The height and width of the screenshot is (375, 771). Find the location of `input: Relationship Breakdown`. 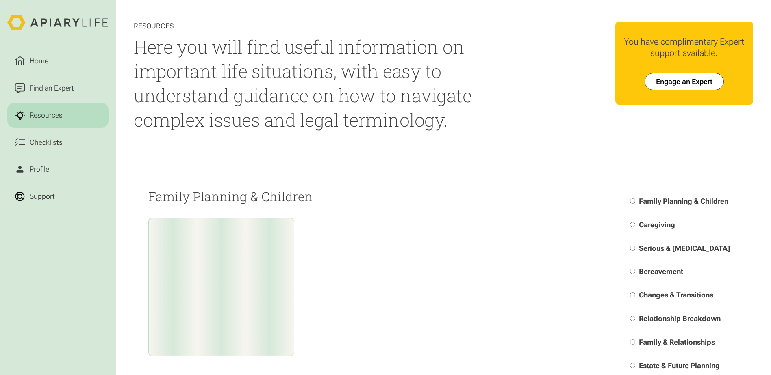

input: Relationship Breakdown is located at coordinates (632, 319).